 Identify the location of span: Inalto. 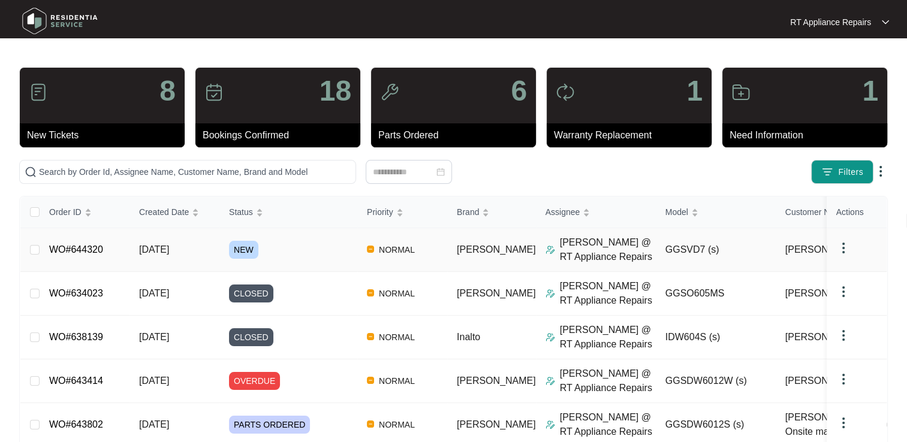
(468, 337).